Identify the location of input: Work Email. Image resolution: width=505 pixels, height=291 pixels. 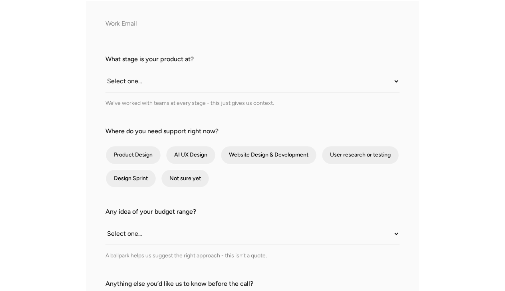
(253, 24).